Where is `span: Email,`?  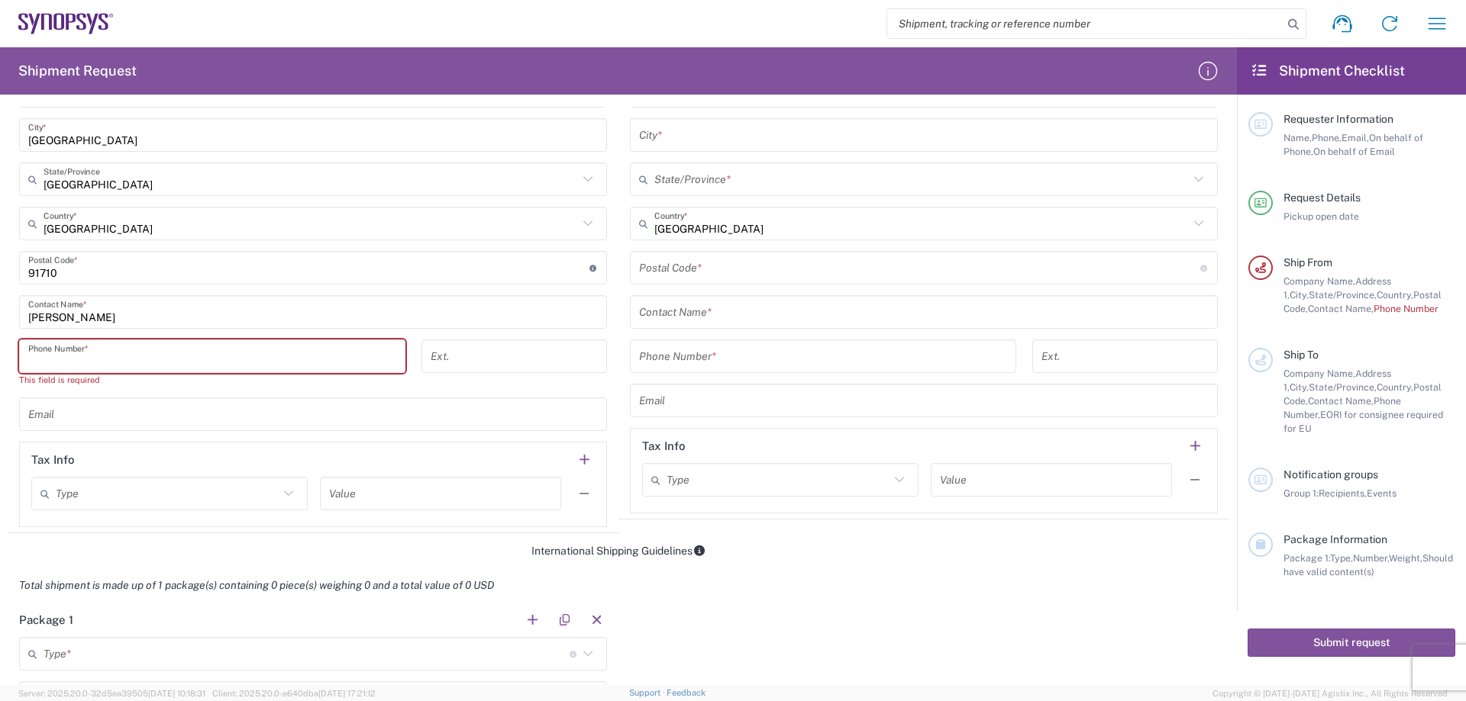 span: Email, is located at coordinates (1355, 137).